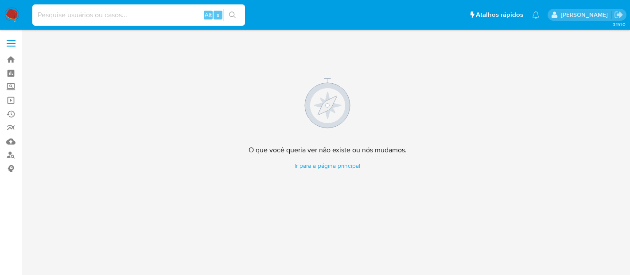  What do you see at coordinates (139, 15) in the screenshot?
I see `input: Pesquise usuários ou casos...` at bounding box center [139, 15].